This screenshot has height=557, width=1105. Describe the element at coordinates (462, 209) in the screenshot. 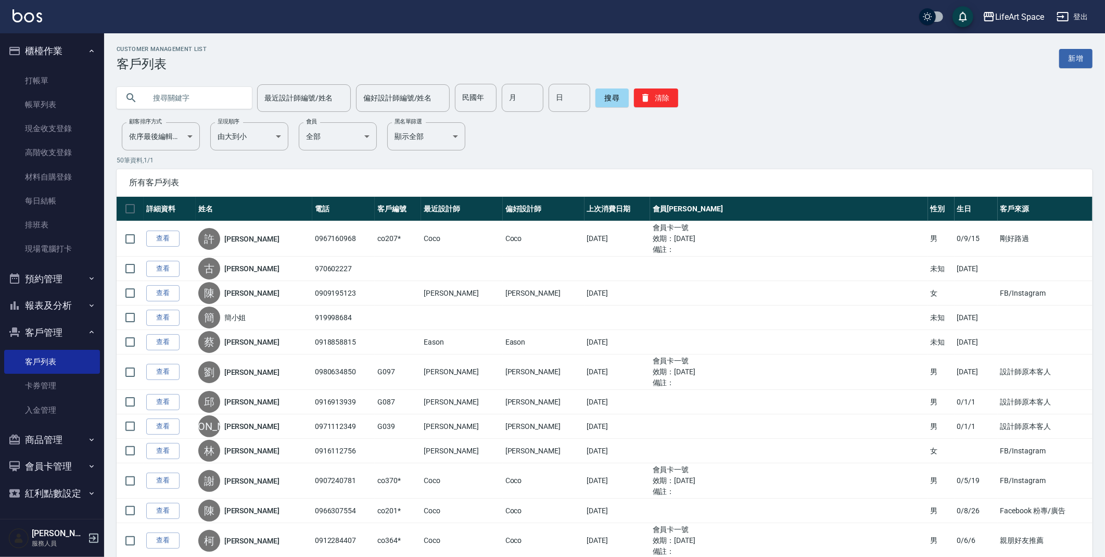

I see `th: 最近設計師` at that location.